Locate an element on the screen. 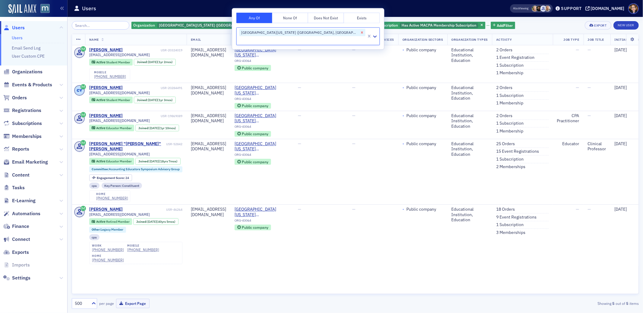 This screenshot has height=313, width=643. div: Joined: 2006-12-27 00:00:00 is located at coordinates (158, 161).